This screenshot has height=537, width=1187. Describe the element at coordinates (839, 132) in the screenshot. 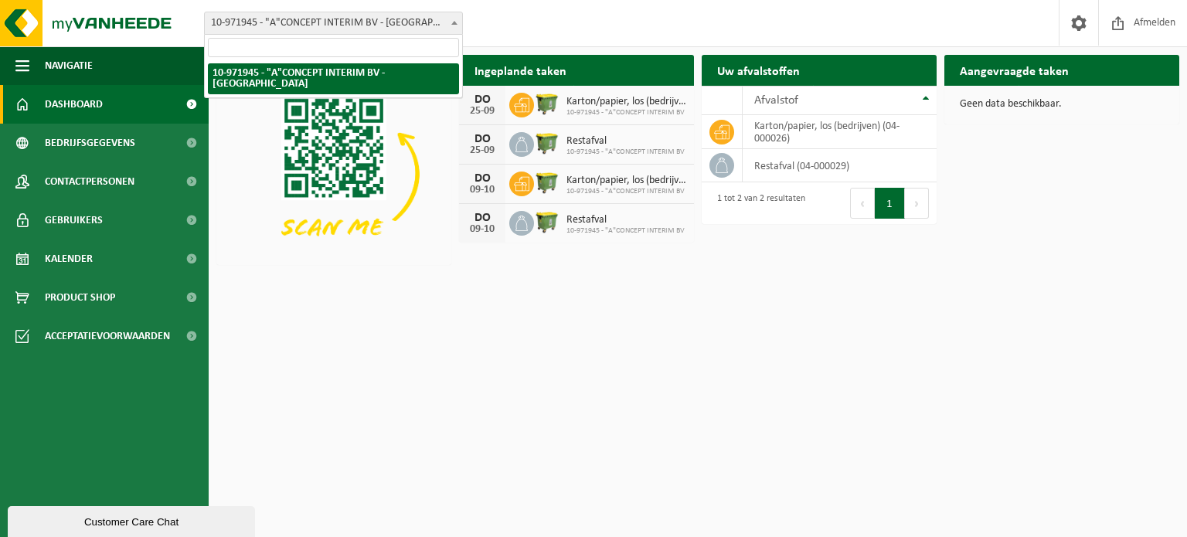

I see `td: karton/papier, los (bedrijven) (04-000026)` at that location.